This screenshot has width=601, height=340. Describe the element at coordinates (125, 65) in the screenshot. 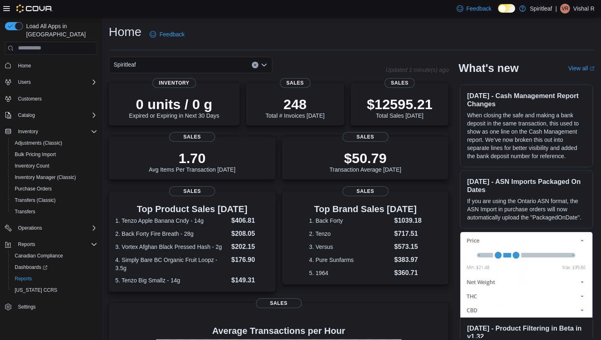

I see `span: Spiritleaf` at that location.